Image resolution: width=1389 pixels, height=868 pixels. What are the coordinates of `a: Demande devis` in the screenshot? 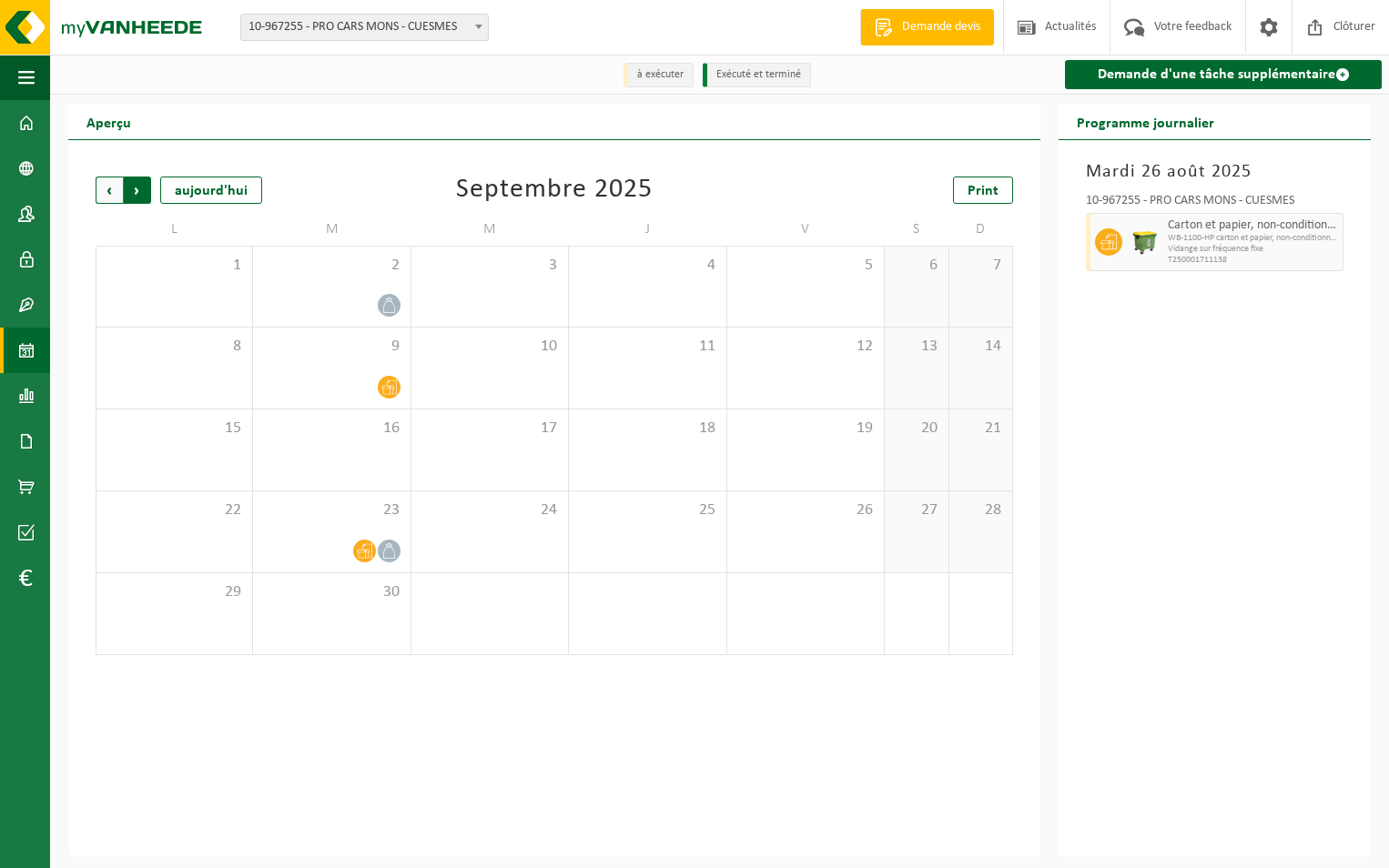 It's located at (927, 27).